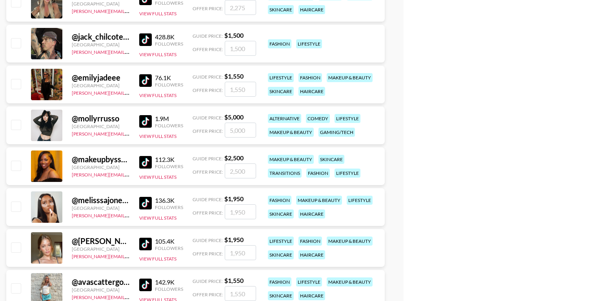 This screenshot has width=593, height=301. I want to click on strong: $ 1,500, so click(234, 35).